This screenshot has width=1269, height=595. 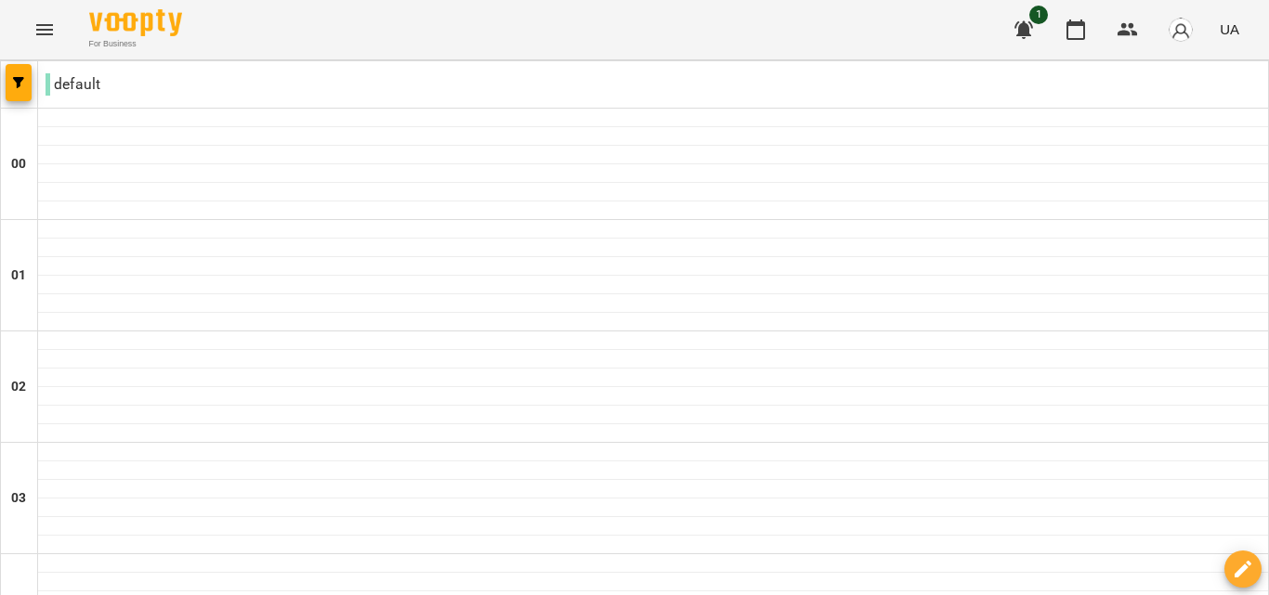 What do you see at coordinates (19, 499) in the screenshot?
I see `h6: 03` at bounding box center [19, 499].